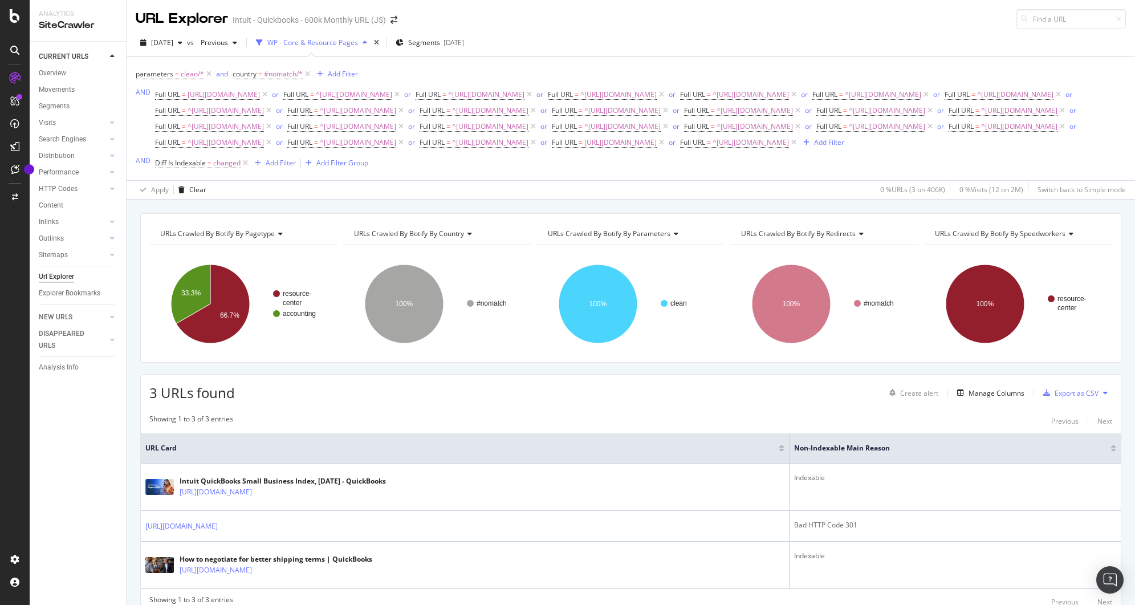 This screenshot has width=1135, height=605. What do you see at coordinates (56, 90) in the screenshot?
I see `div: Movements` at bounding box center [56, 90].